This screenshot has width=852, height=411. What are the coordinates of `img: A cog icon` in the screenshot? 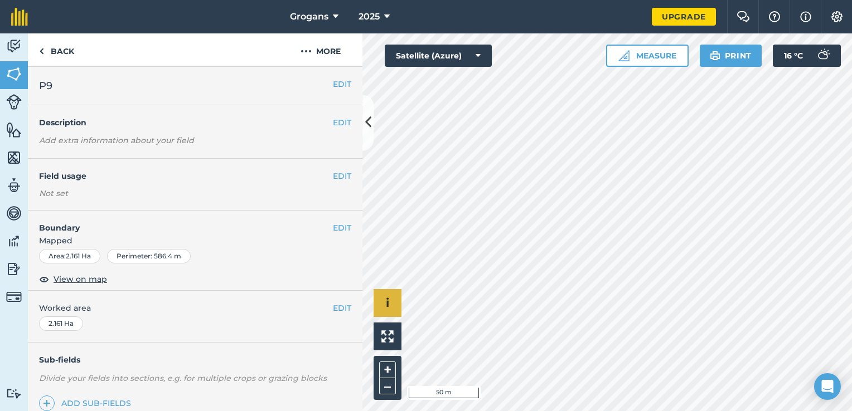 It's located at (837, 17).